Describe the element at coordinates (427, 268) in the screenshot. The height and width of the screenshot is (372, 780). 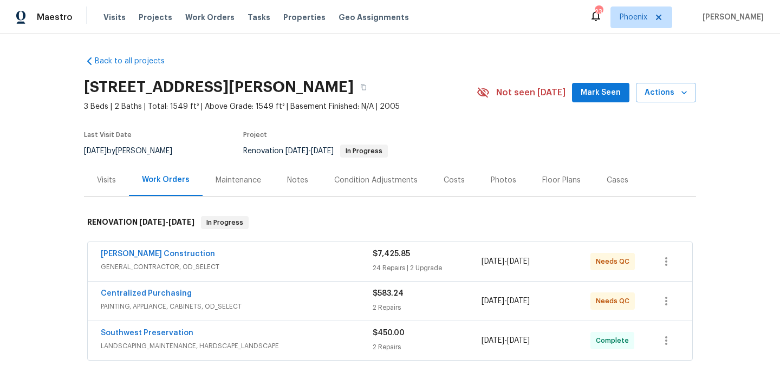
I see `div: 24 Repairs | 2 Upgrade` at that location.